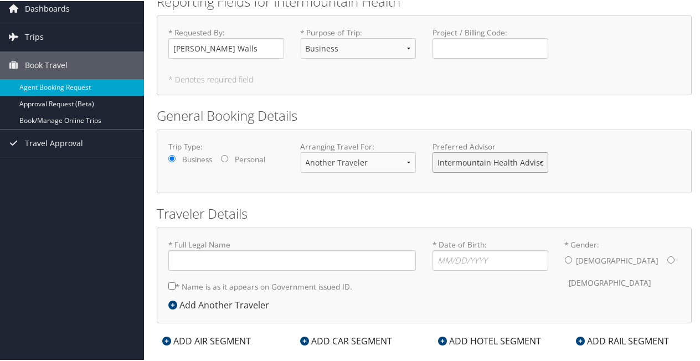 The width and height of the screenshot is (700, 361). What do you see at coordinates (490, 254) in the screenshot?
I see `label: * Date of Birth:` at bounding box center [490, 254].